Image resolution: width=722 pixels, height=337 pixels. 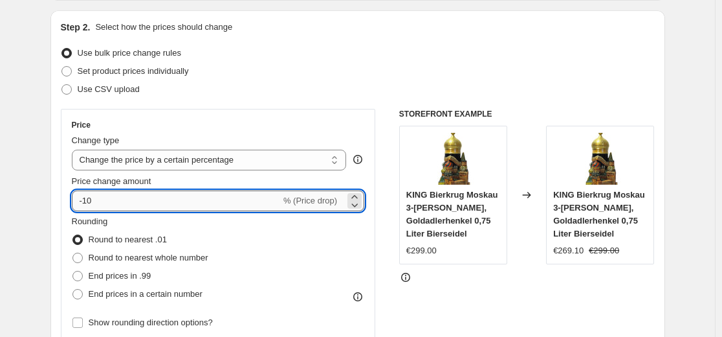 What do you see at coordinates (90, 221) in the screenshot?
I see `span: Rounding` at bounding box center [90, 221].